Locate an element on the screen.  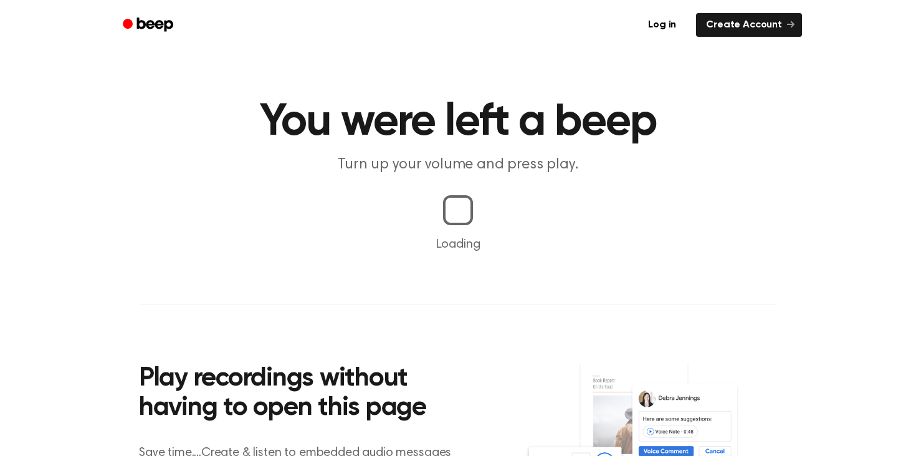
p: Turn up your volume and press play. is located at coordinates (458, 165).